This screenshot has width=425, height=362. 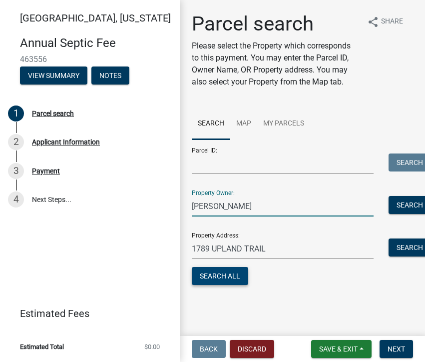 What do you see at coordinates (275, 24) in the screenshot?
I see `h1: Parcel search` at bounding box center [275, 24].